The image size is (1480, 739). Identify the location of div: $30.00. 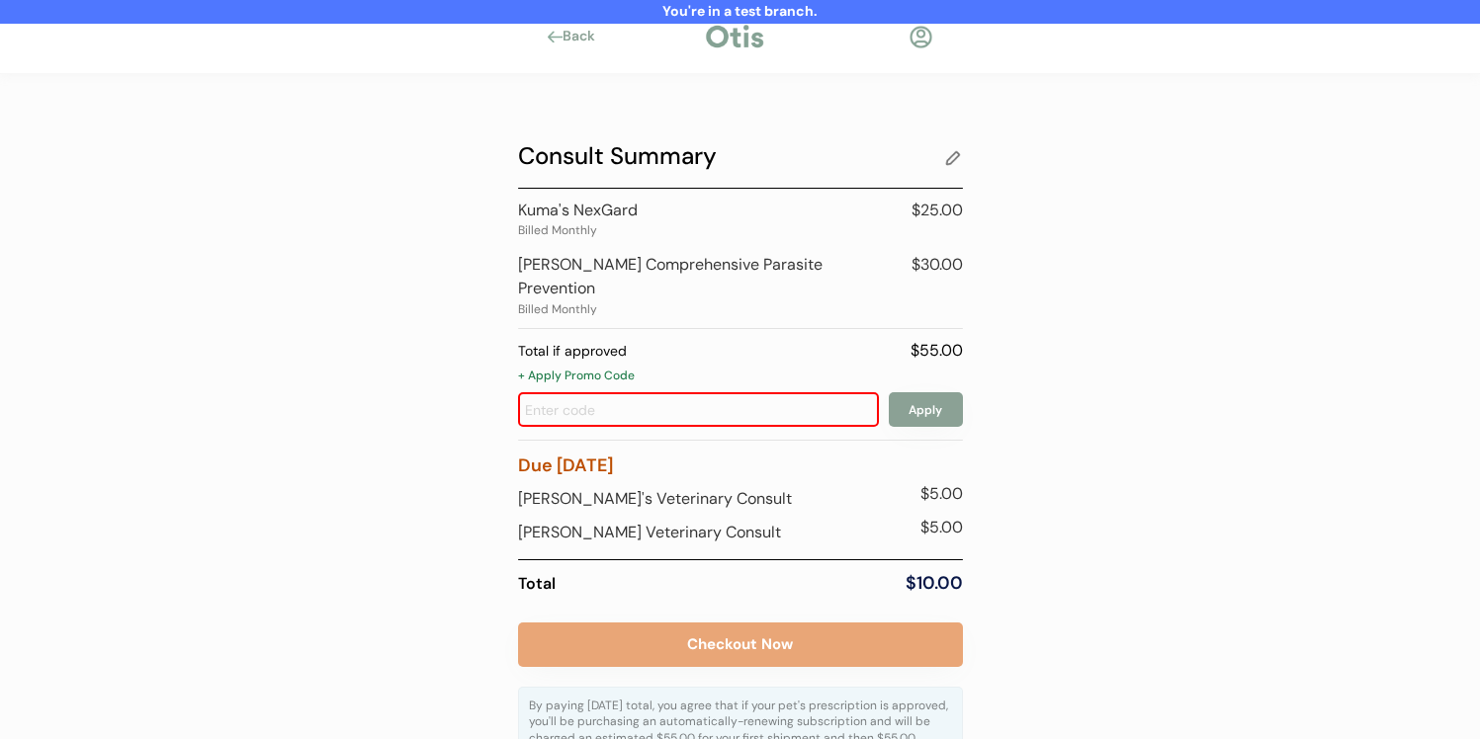
(913, 265).